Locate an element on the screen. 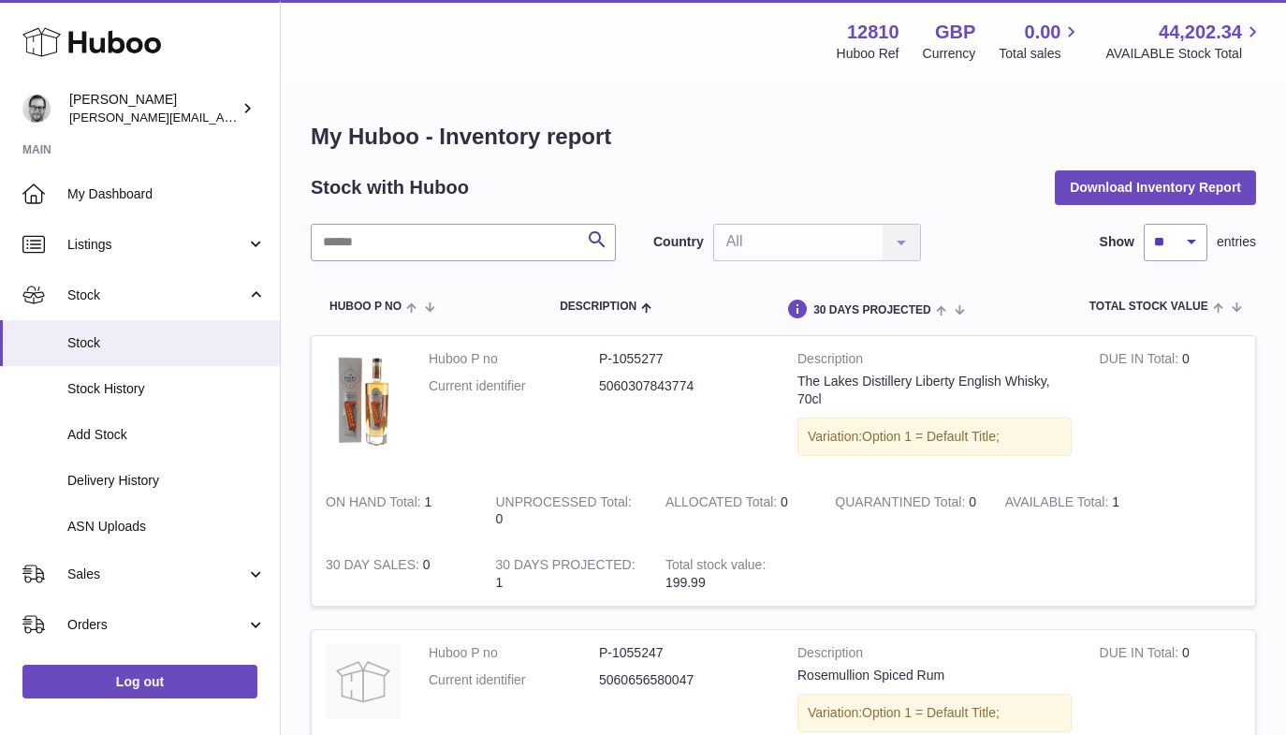 This screenshot has width=1286, height=735. h1: My Huboo - Inventory report is located at coordinates (783, 137).